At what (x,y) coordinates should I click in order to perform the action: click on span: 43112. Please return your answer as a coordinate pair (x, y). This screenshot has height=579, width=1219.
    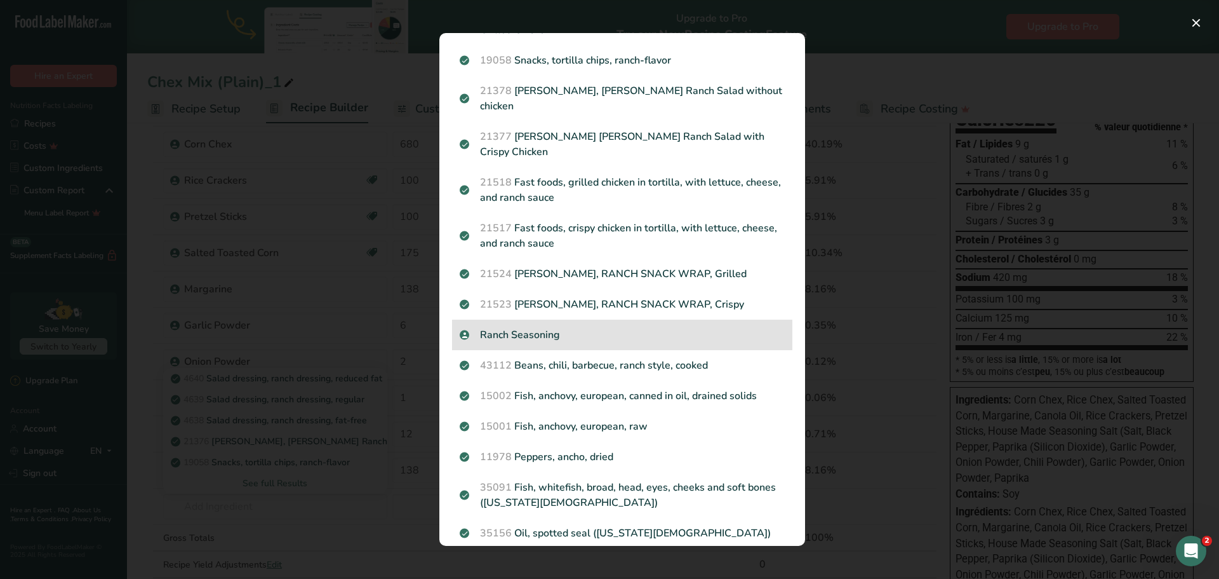
    Looking at the image, I should click on (496, 365).